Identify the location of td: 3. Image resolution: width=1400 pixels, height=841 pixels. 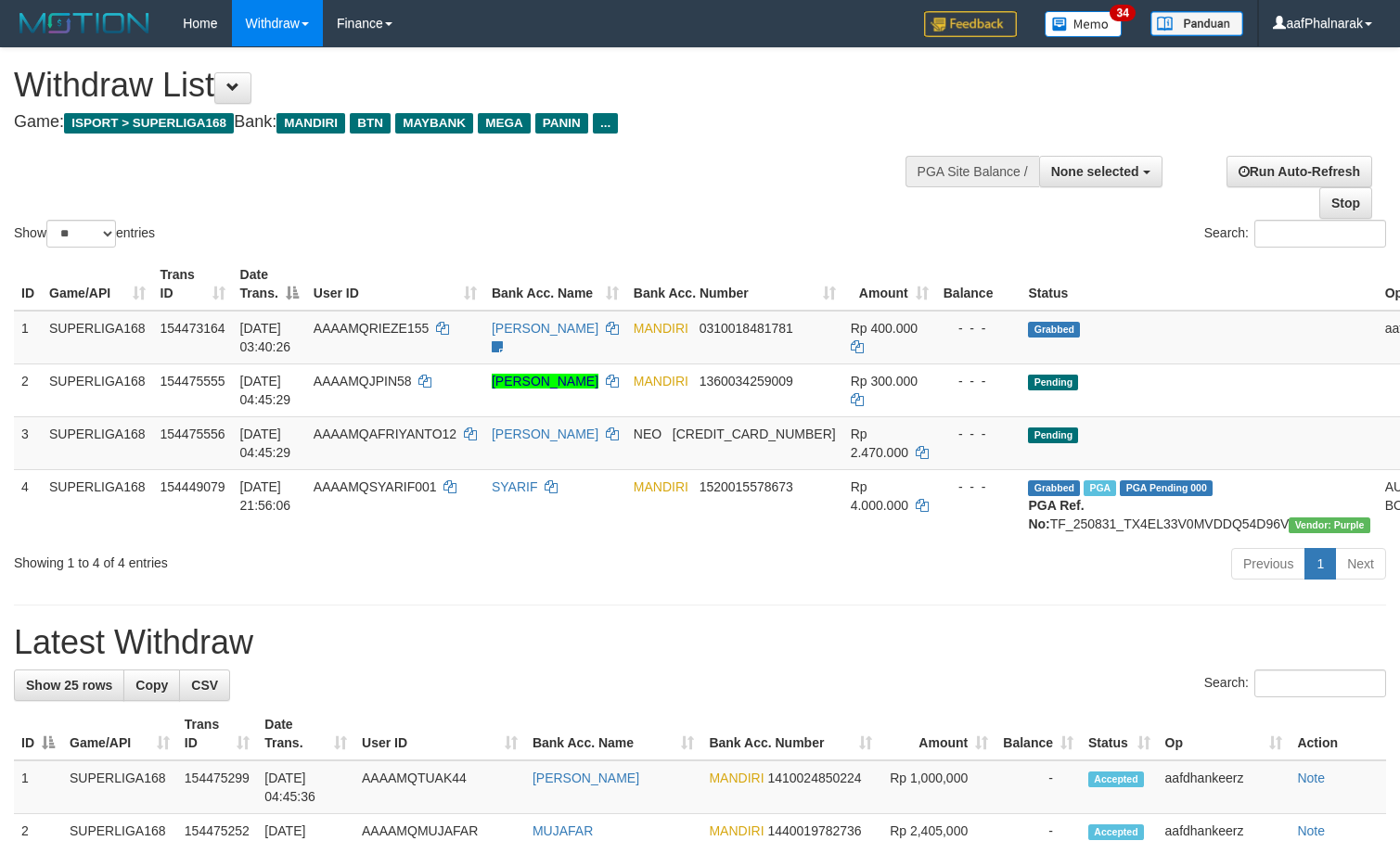
(28, 443).